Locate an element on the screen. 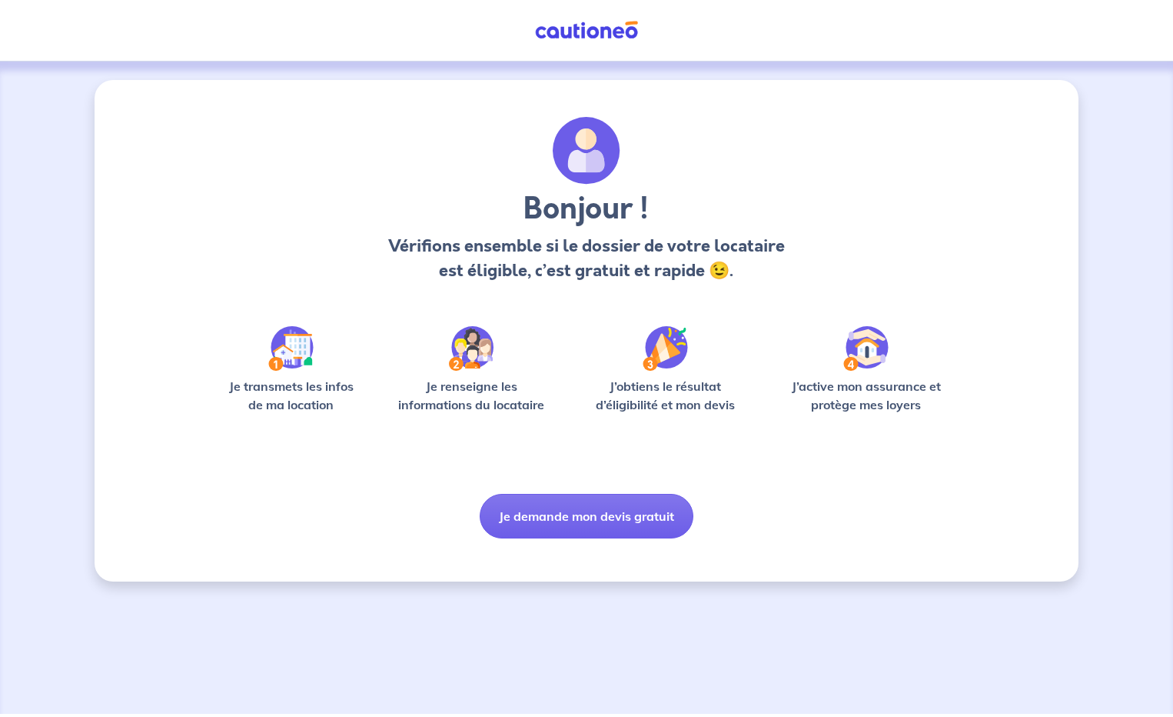 The height and width of the screenshot is (717, 1173). img: Cautioneo is located at coordinates (587, 30).